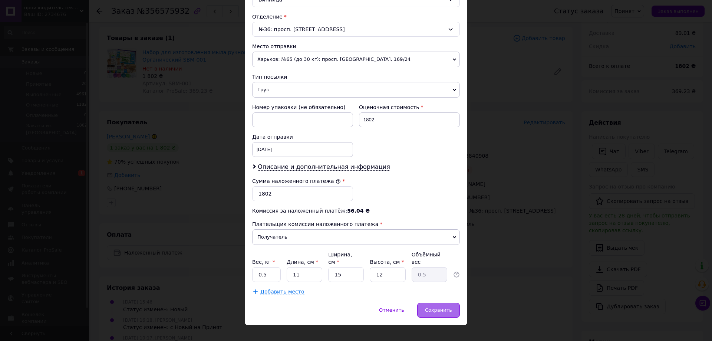  I want to click on div: Отделение, so click(356, 17).